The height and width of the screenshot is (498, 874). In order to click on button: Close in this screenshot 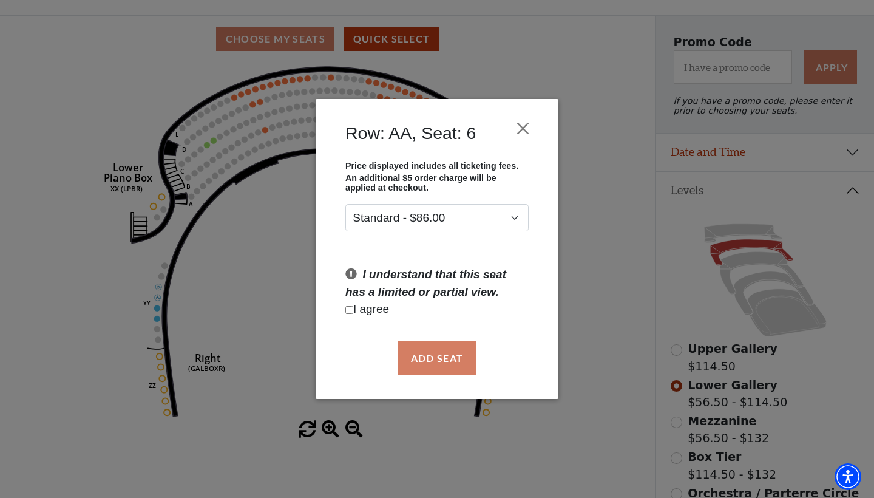, I will do `click(523, 128)`.